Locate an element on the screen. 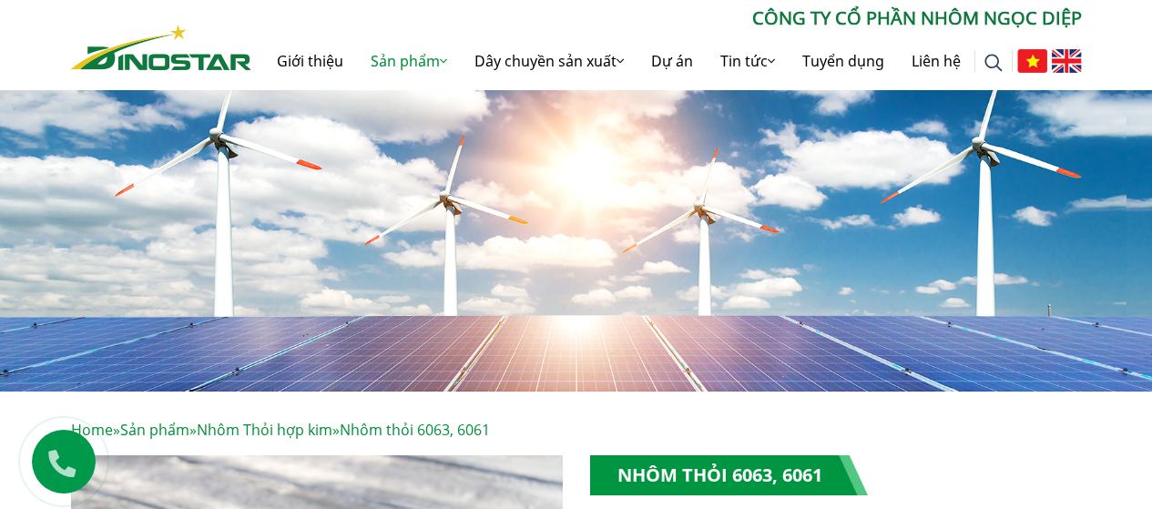  a: Dây chuyền sản xuất is located at coordinates (549, 61).